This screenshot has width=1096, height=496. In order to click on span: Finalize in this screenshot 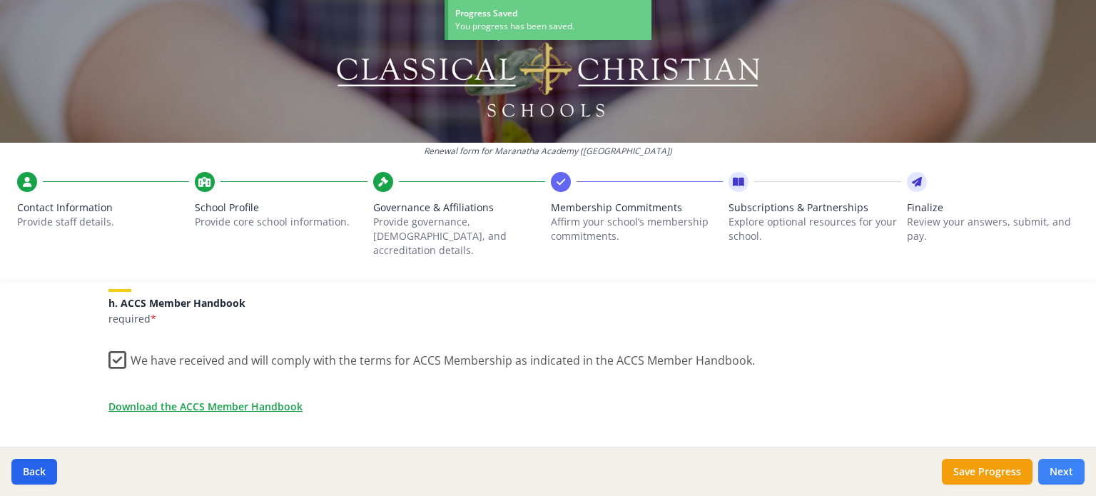, I will do `click(992, 208)`.